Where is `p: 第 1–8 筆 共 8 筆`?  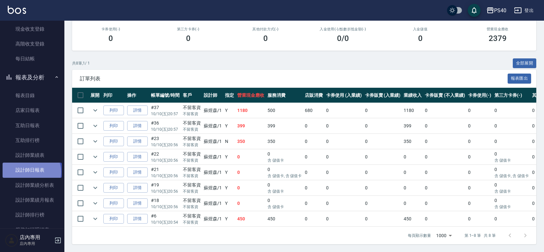
p: 第 1–8 筆 共 8 筆 is located at coordinates (480, 235).